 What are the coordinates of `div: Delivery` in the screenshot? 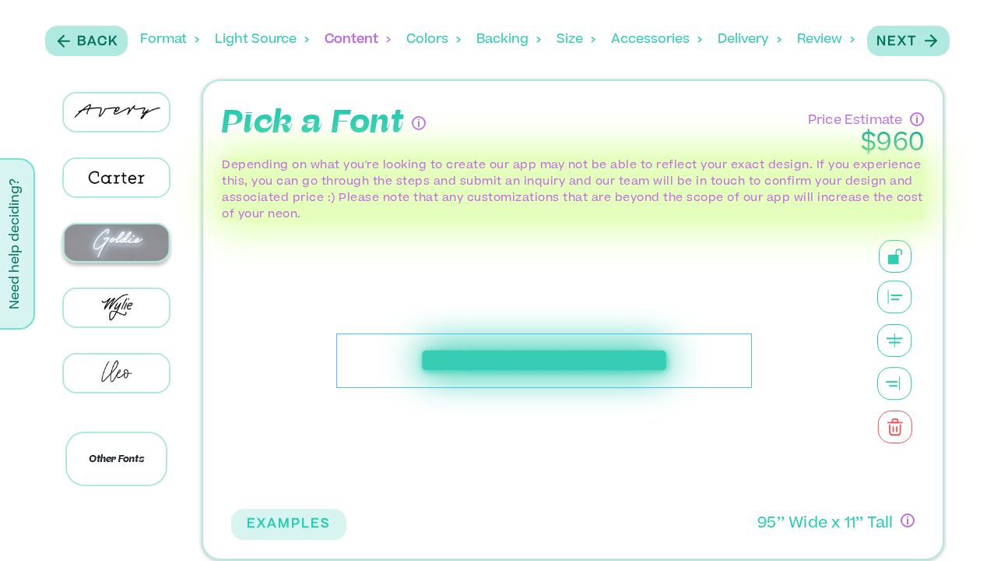 It's located at (750, 40).